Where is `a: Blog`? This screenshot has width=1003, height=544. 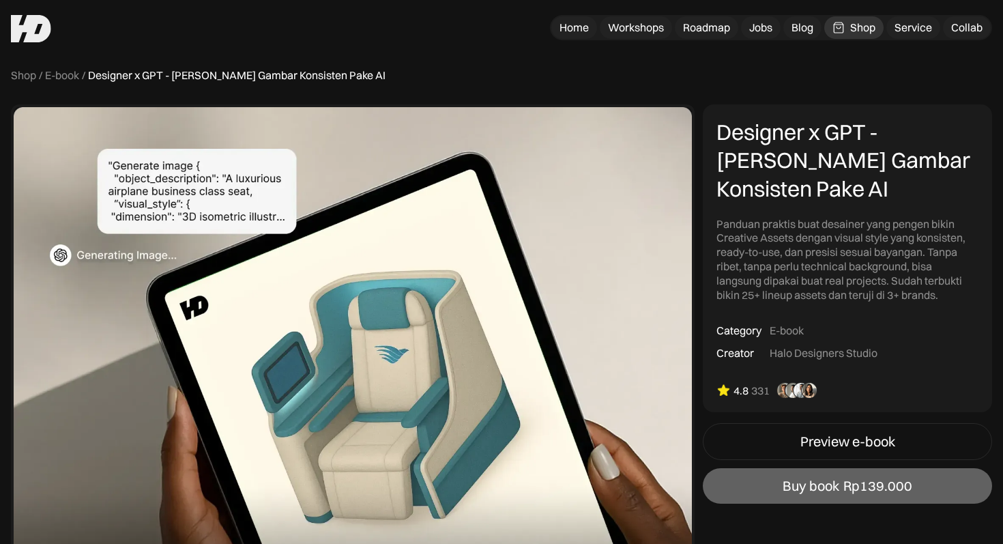 a: Blog is located at coordinates (803, 27).